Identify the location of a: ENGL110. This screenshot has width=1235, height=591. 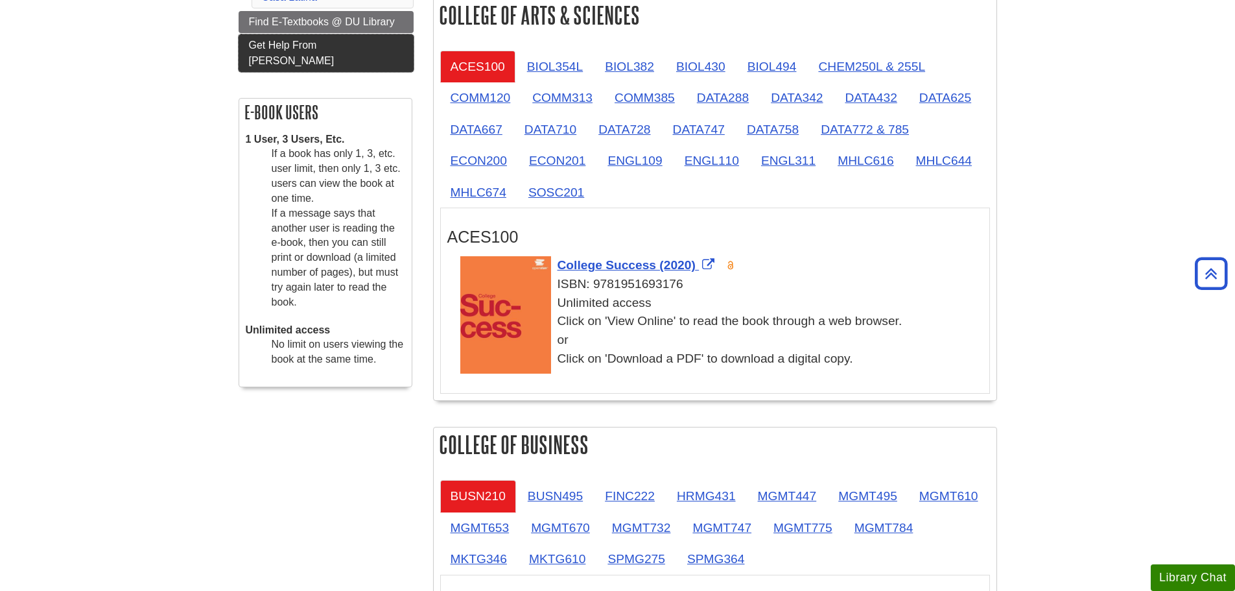
(712, 160).